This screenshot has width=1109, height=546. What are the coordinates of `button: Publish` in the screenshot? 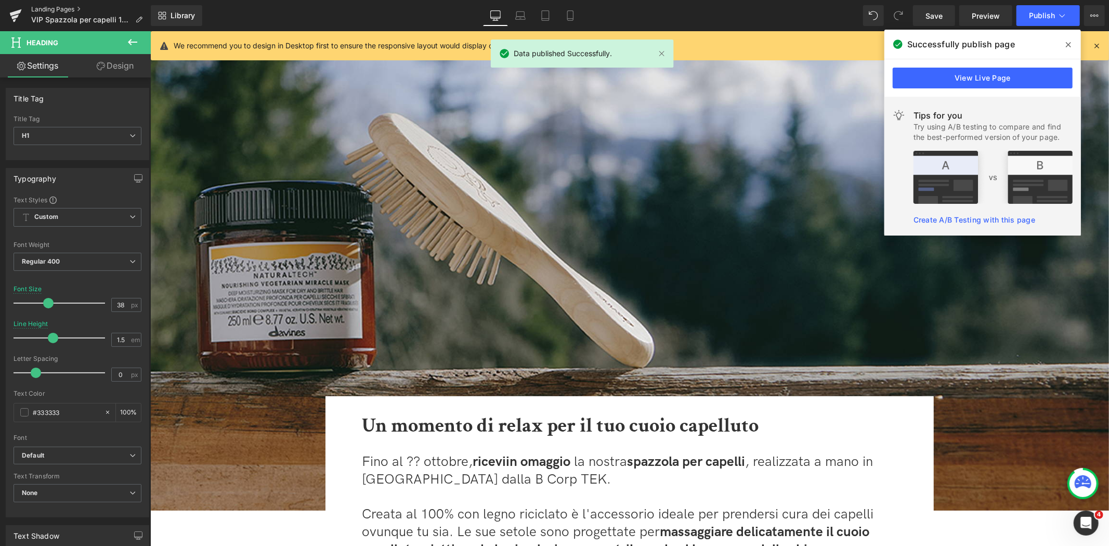 It's located at (1048, 16).